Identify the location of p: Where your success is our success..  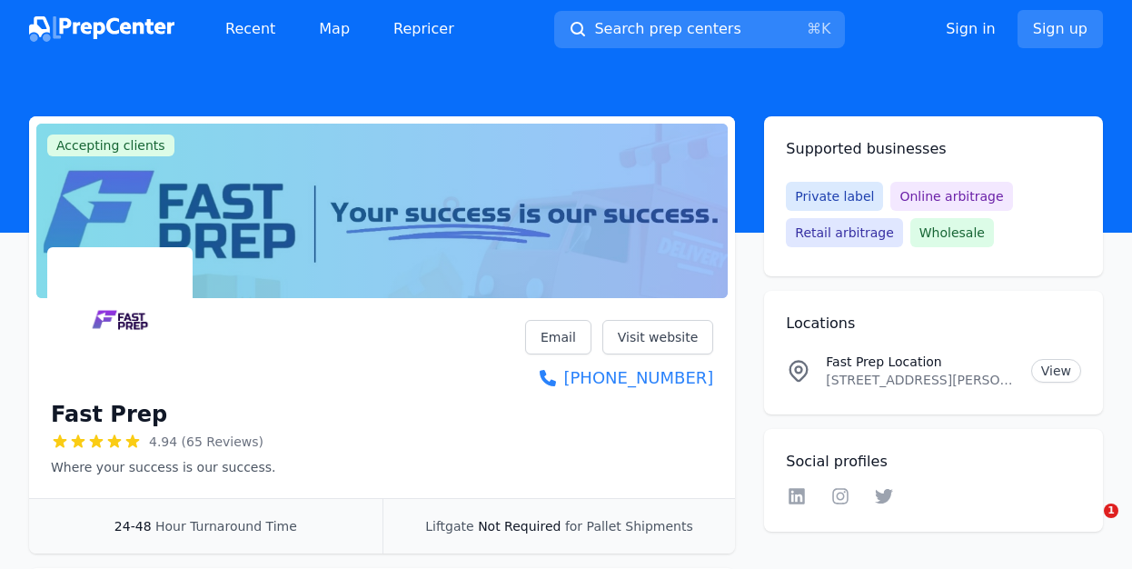
(163, 467).